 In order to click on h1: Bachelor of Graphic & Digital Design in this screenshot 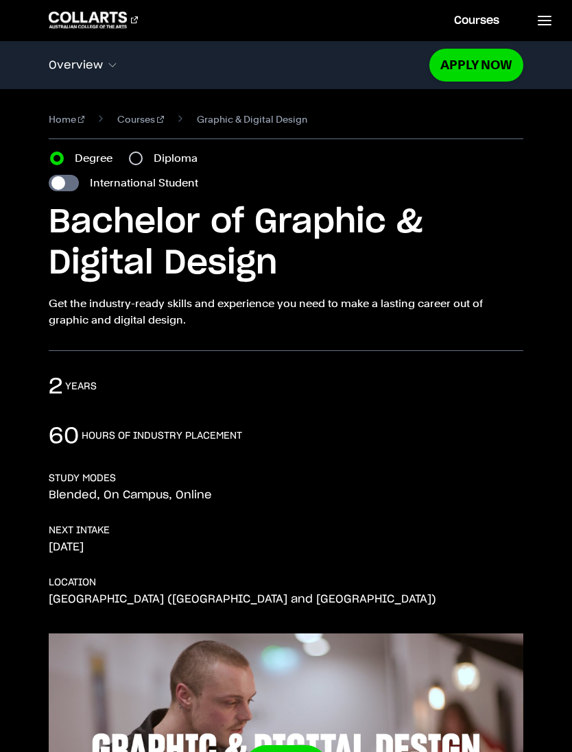, I will do `click(286, 243)`.